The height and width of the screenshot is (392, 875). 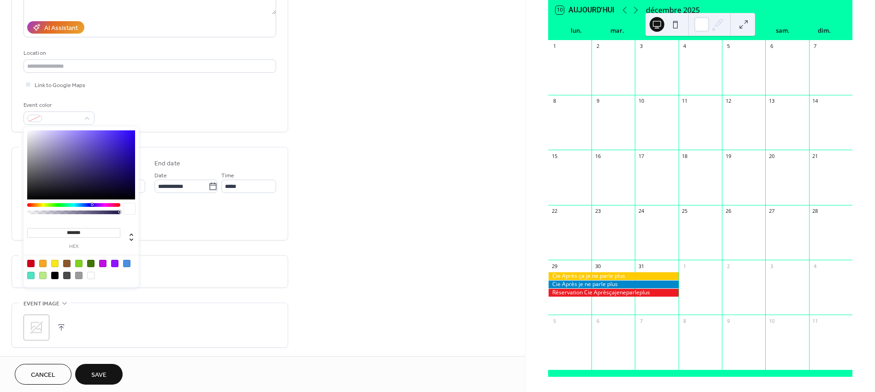 I want to click on div: mar., so click(x=617, y=31).